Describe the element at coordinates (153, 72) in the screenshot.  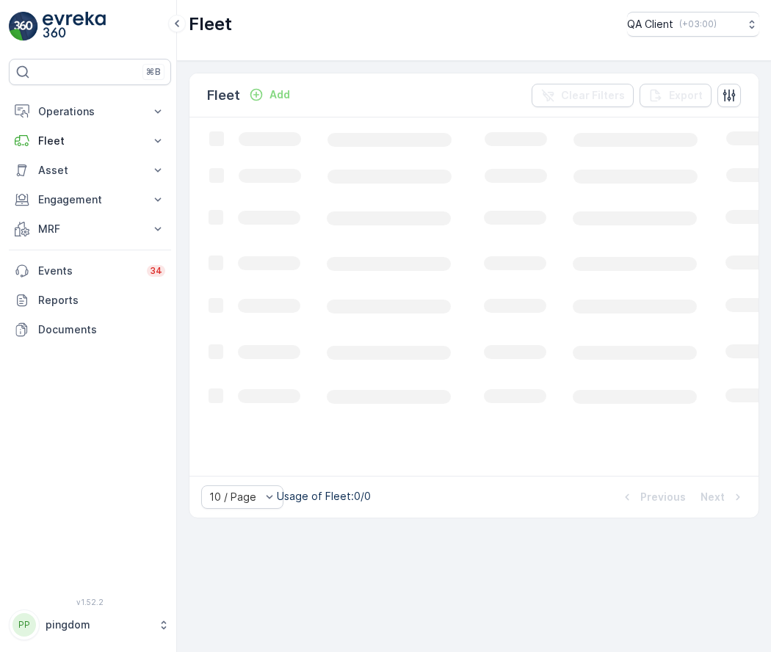
I see `p: ⌘B` at that location.